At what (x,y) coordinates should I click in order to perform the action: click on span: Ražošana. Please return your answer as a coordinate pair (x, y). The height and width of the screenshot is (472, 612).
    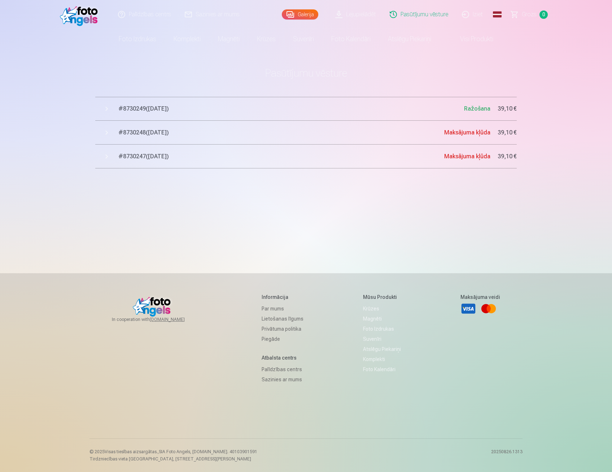
    Looking at the image, I should click on (477, 108).